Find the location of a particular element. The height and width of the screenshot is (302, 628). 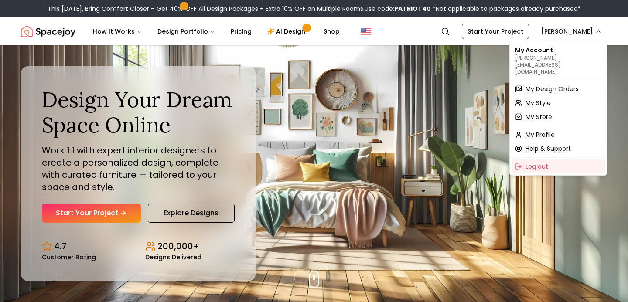

span: Log out is located at coordinates (537, 167).